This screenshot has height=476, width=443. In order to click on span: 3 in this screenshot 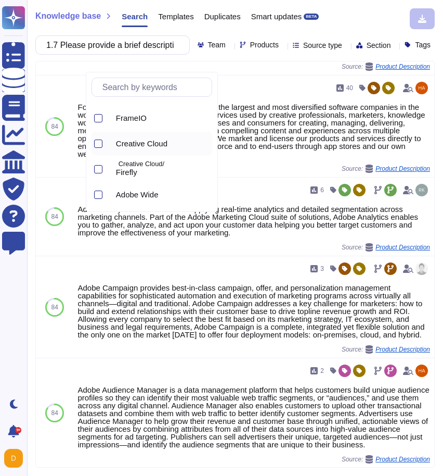, I will do `click(322, 268)`.